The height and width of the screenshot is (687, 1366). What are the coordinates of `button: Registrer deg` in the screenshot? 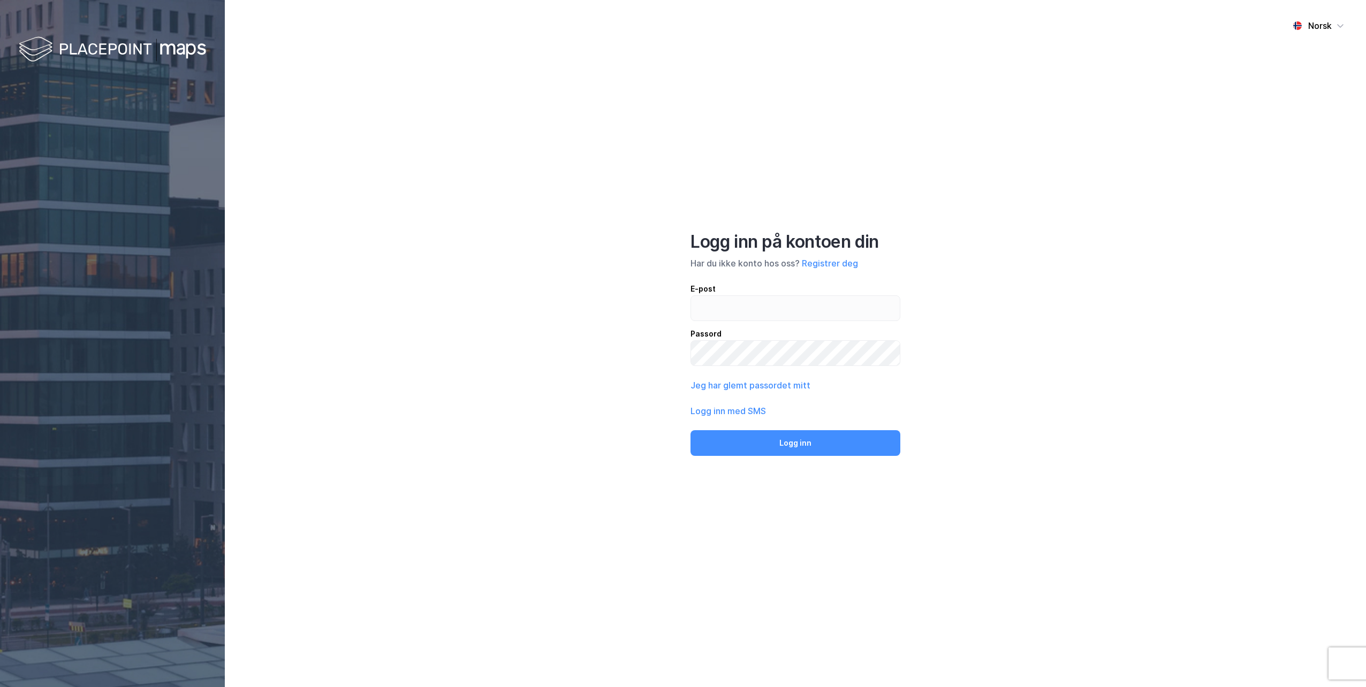 It's located at (830, 263).